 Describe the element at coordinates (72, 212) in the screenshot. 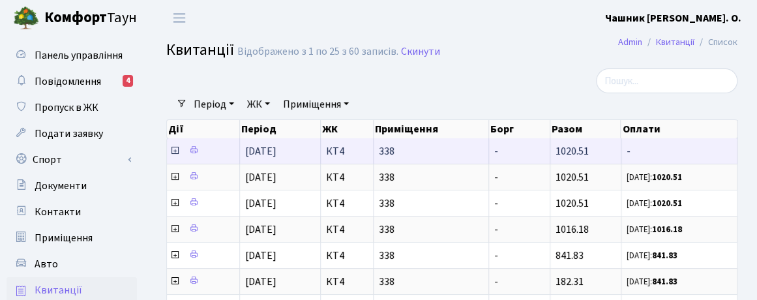

I see `a: Контакти` at that location.